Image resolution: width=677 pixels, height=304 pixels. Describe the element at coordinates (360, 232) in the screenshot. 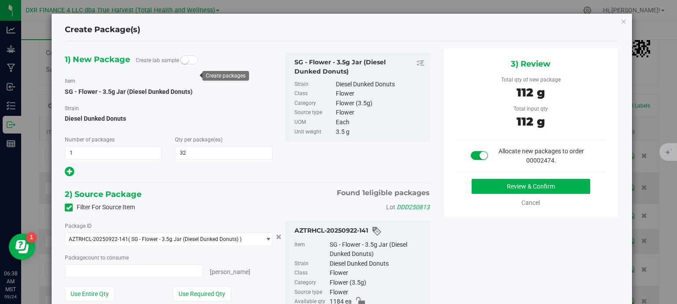

I see `div: AZTRHCL-20250922-141` at that location.